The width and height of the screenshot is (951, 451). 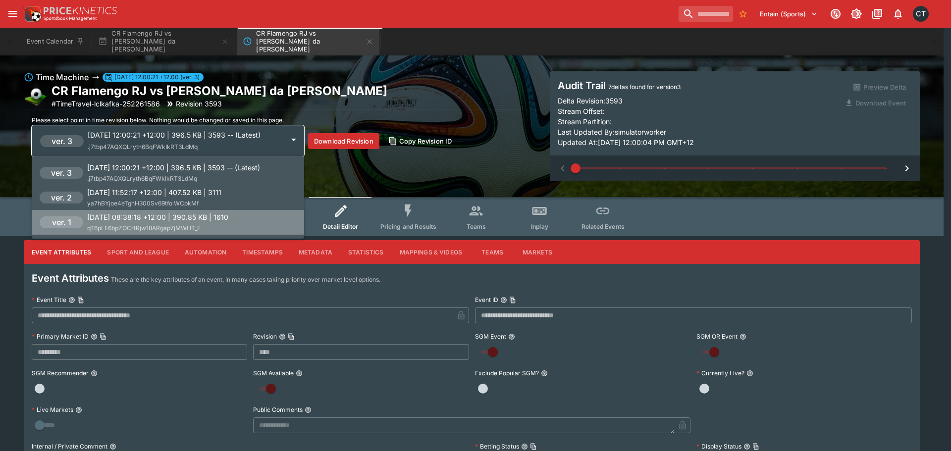 What do you see at coordinates (61, 222) in the screenshot?
I see `h6: ver. 1` at bounding box center [61, 222].